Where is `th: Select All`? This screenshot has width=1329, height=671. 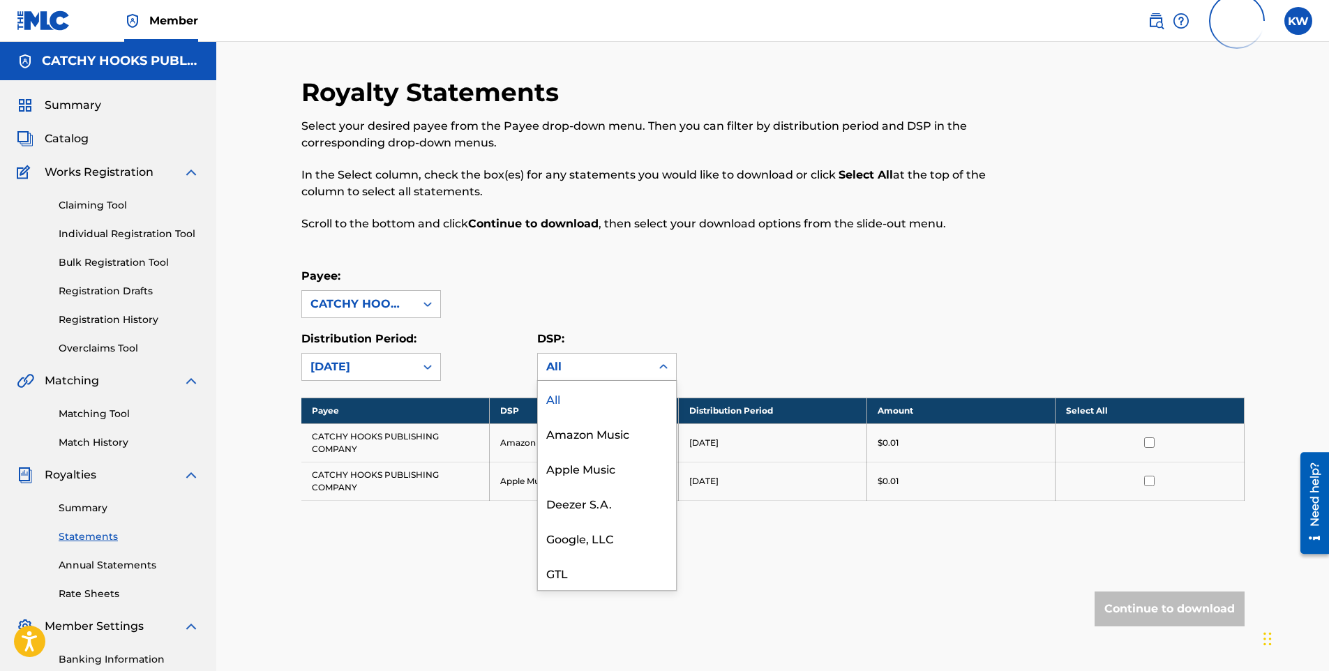
th: Select All is located at coordinates (1150, 410).